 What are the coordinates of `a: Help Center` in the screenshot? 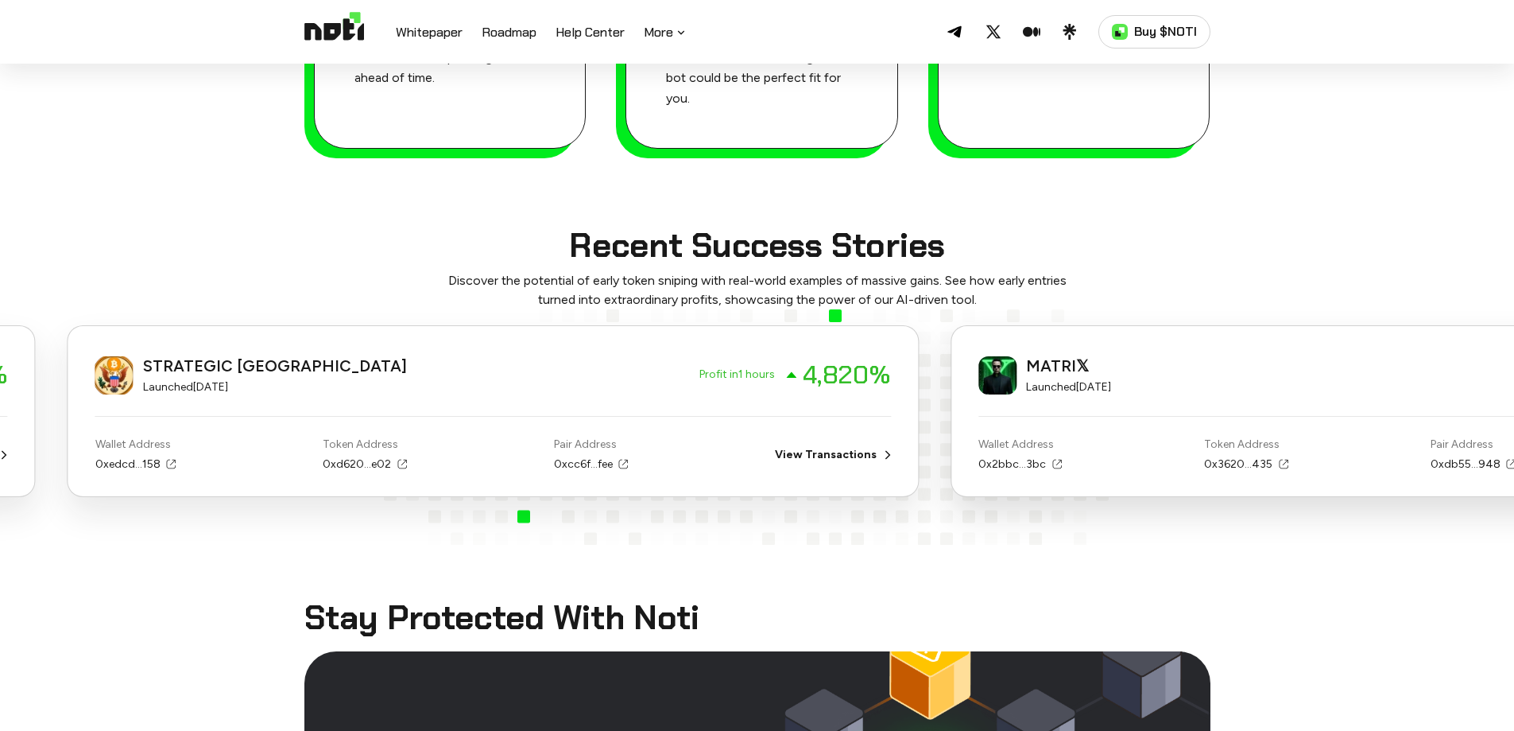 It's located at (590, 33).